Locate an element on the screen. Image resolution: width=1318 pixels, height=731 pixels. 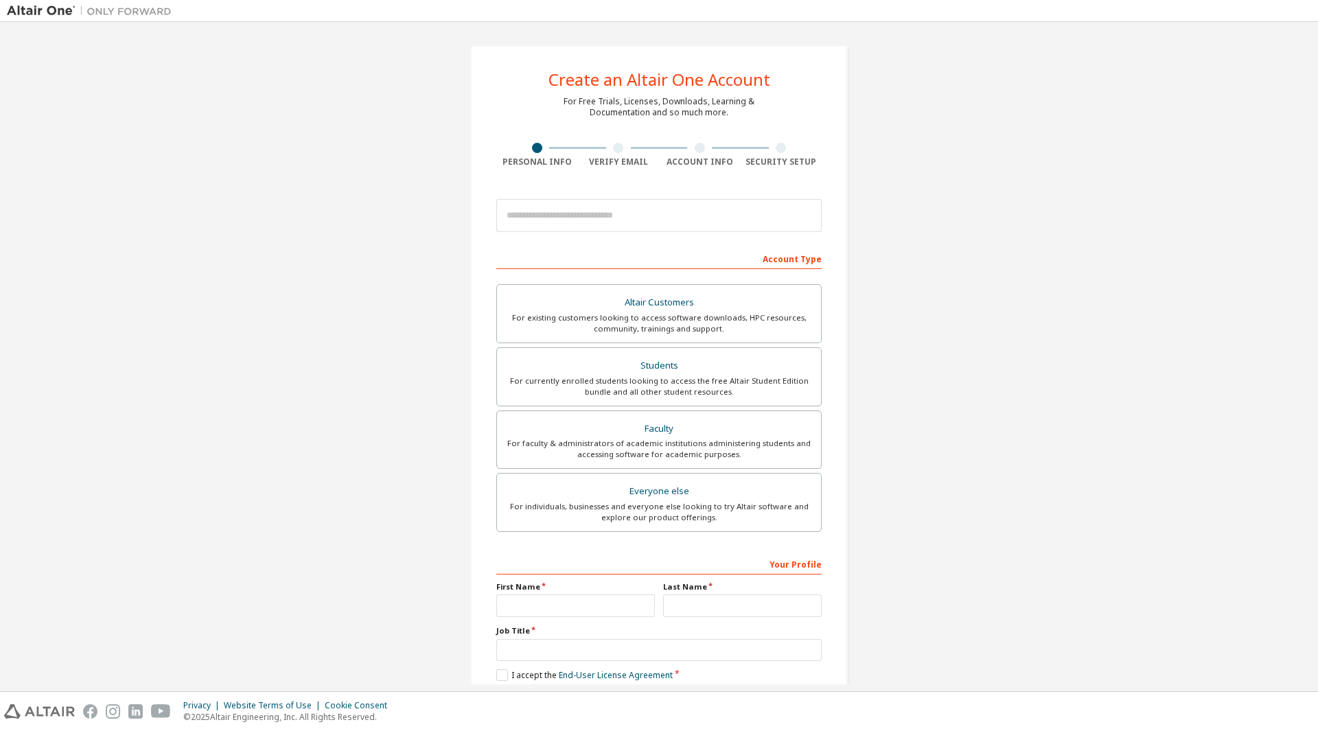
img: altair_logo.svg is located at coordinates (39, 711).